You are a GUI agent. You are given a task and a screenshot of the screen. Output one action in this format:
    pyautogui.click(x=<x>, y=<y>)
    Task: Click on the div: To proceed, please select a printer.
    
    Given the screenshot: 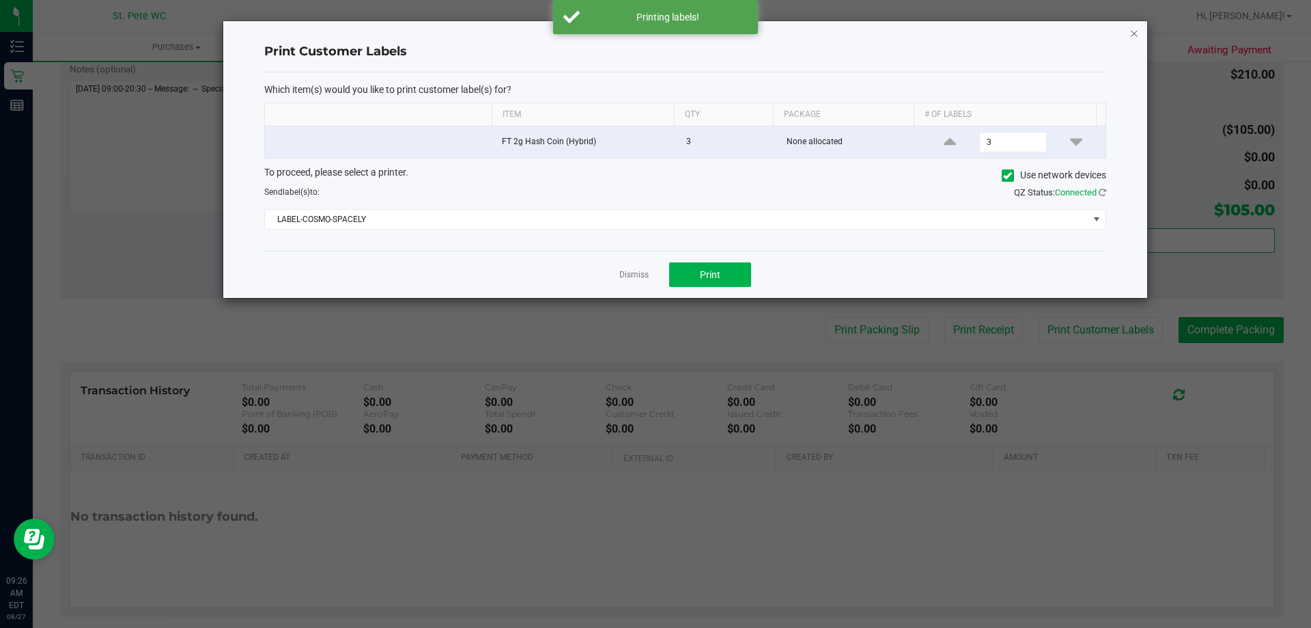 What is the action you would take?
    pyautogui.click(x=685, y=176)
    